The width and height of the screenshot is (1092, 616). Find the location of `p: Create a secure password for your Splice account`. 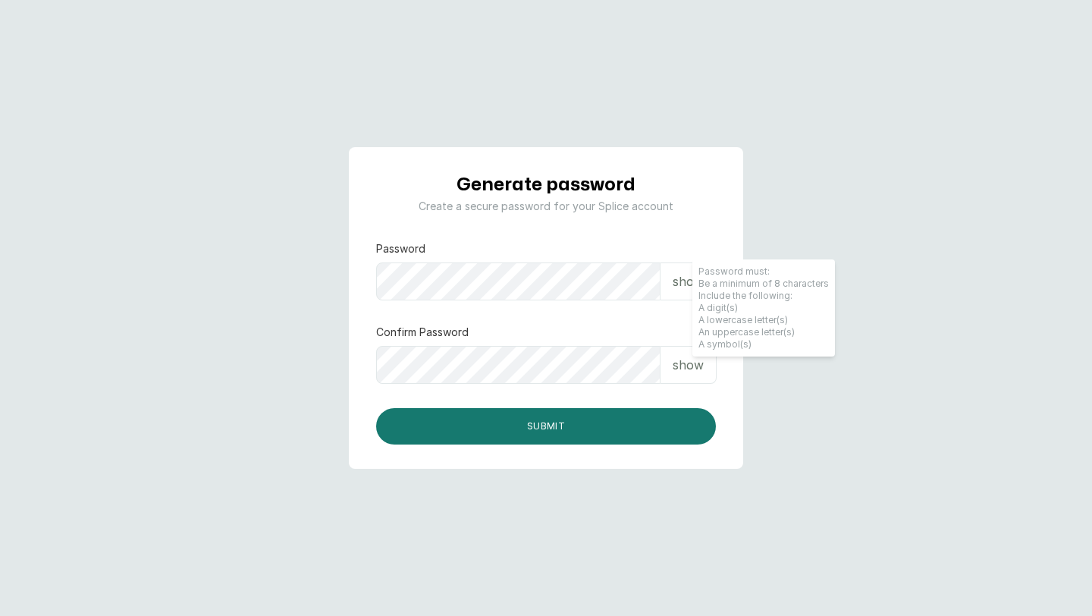

p: Create a secure password for your Splice account is located at coordinates (546, 206).